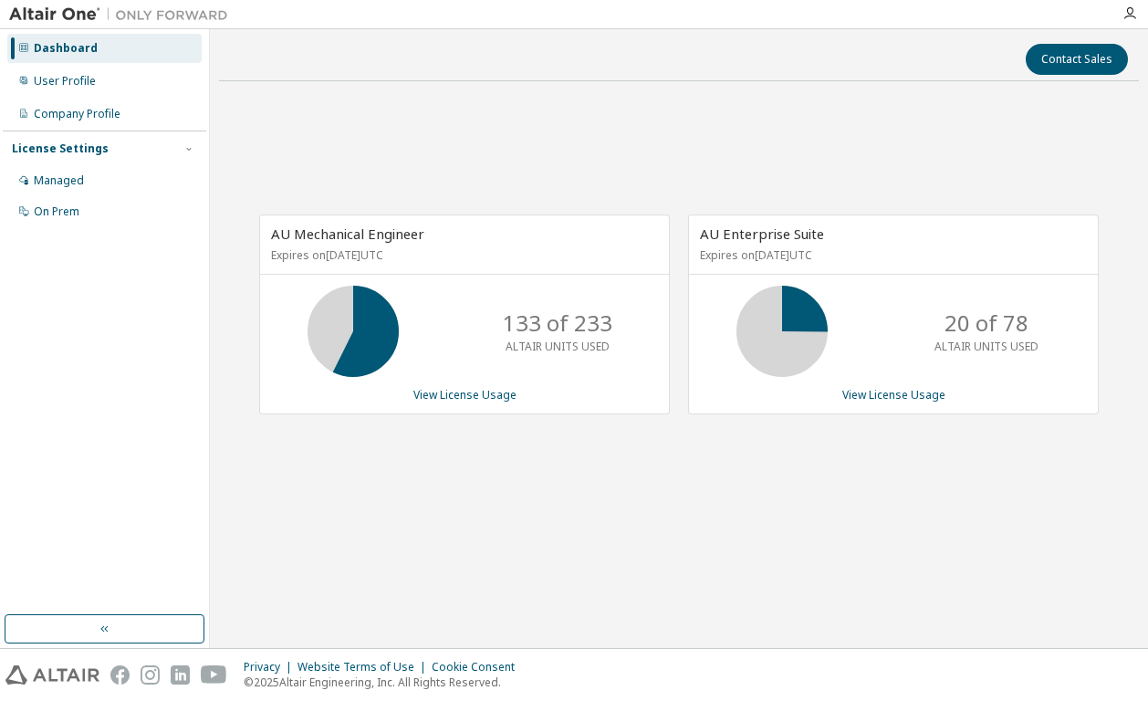 Image resolution: width=1148 pixels, height=701 pixels. Describe the element at coordinates (65, 81) in the screenshot. I see `div: User Profile` at that location.